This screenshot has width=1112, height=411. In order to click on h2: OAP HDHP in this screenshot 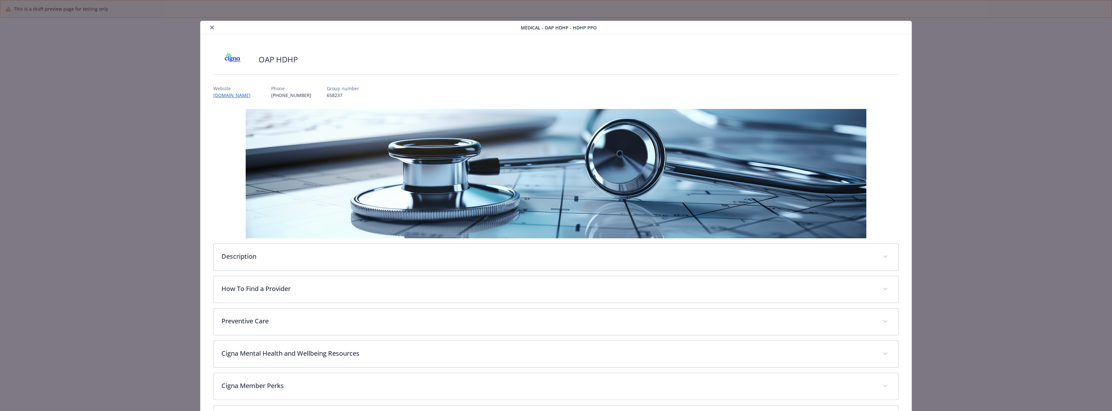, I will do `click(278, 59)`.